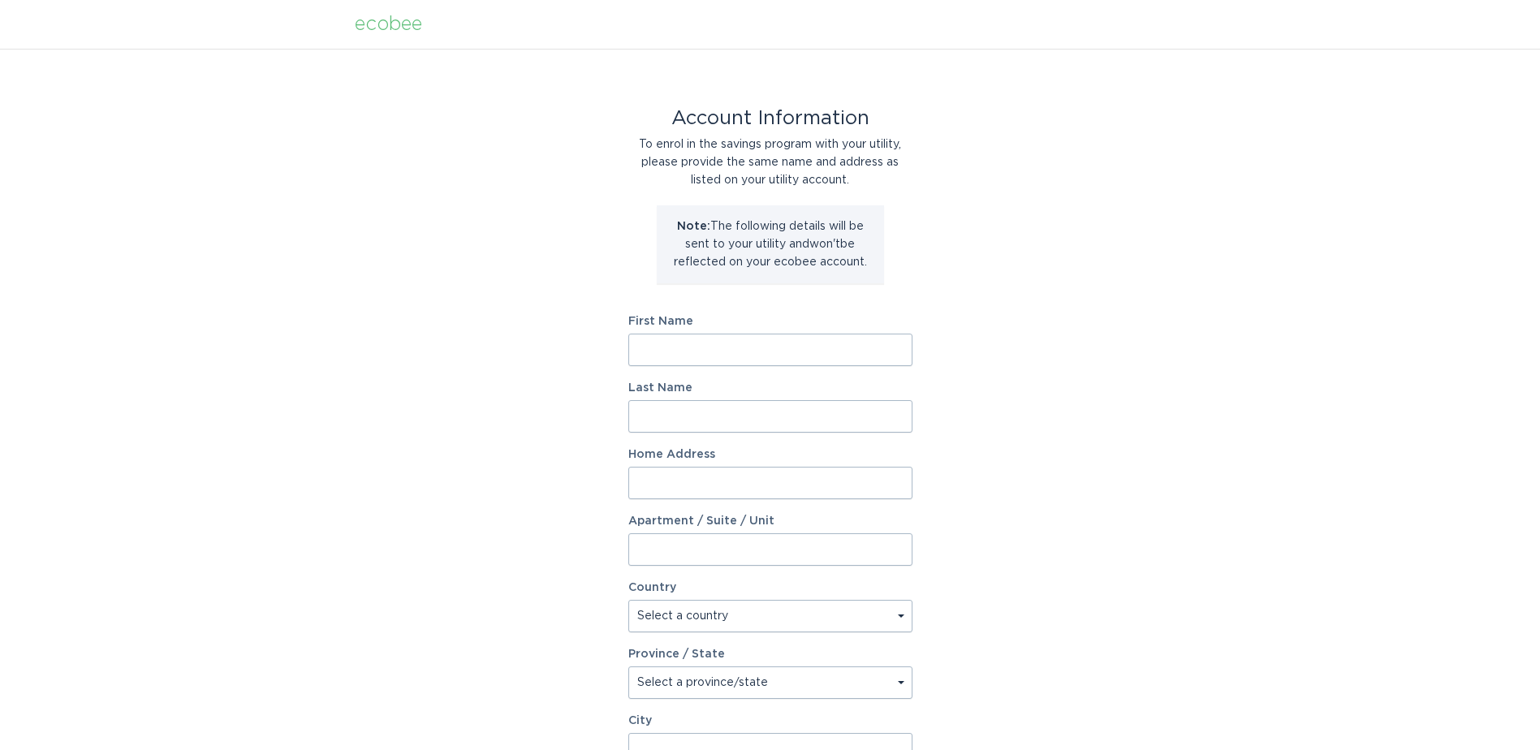 This screenshot has height=750, width=1540. What do you see at coordinates (770, 521) in the screenshot?
I see `label: Apartment / Suite / Unit` at bounding box center [770, 521].